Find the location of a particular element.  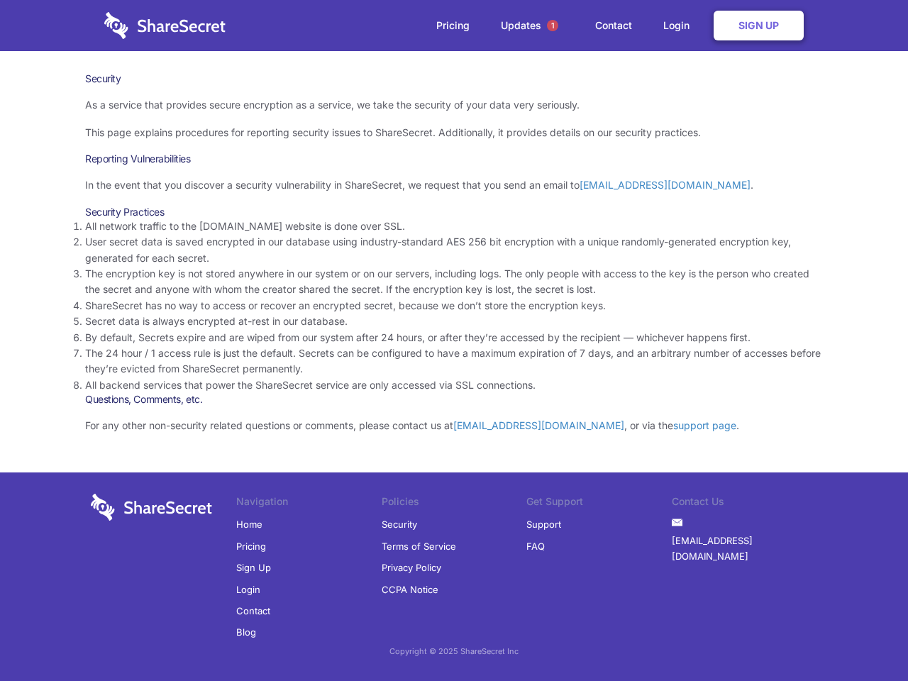

a: support page is located at coordinates (704, 425).